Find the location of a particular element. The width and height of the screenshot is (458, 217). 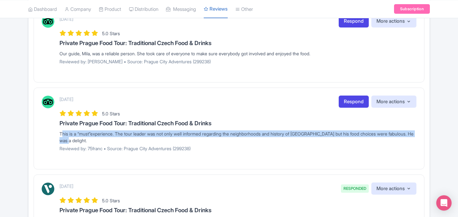

a: Dashboard is located at coordinates (43, 9).